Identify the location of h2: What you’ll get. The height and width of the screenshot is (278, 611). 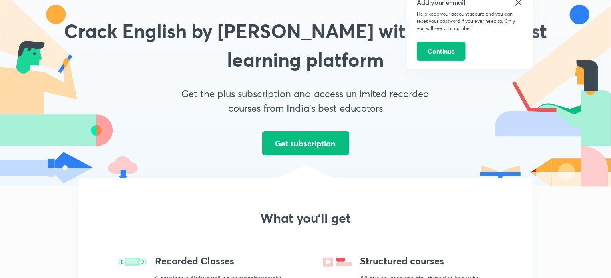
(305, 218).